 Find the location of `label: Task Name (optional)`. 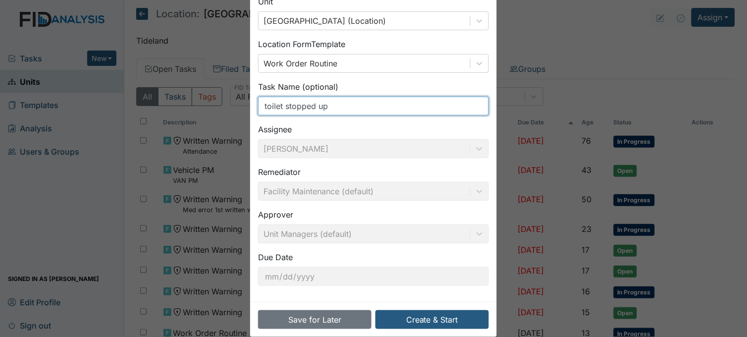

label: Task Name (optional) is located at coordinates (298, 87).